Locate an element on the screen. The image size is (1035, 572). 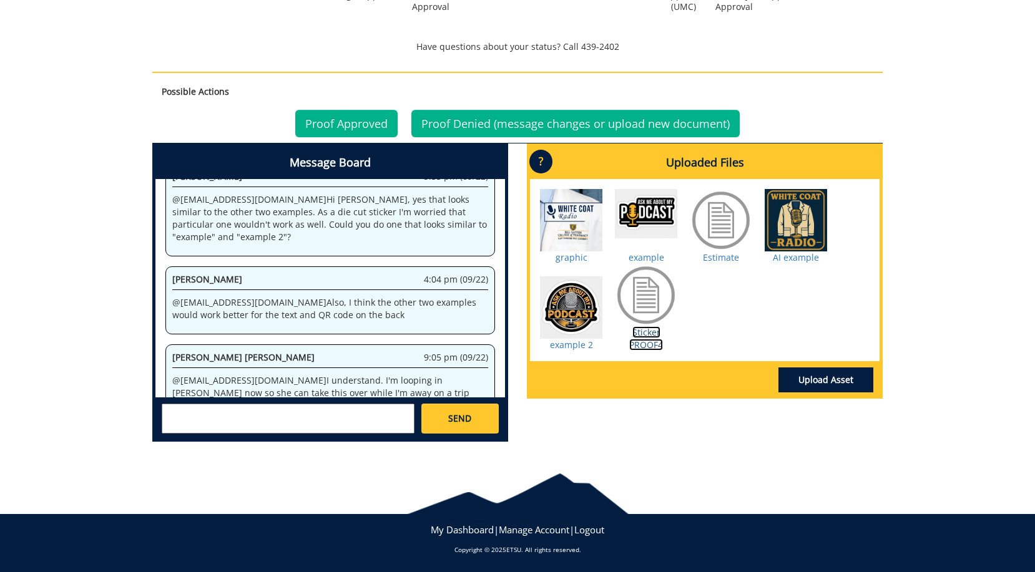
a: Upload Asset is located at coordinates (826, 380).